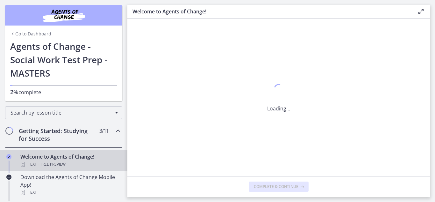  What do you see at coordinates (279, 186) in the screenshot?
I see `button: Complete & continue` at bounding box center [279, 186].